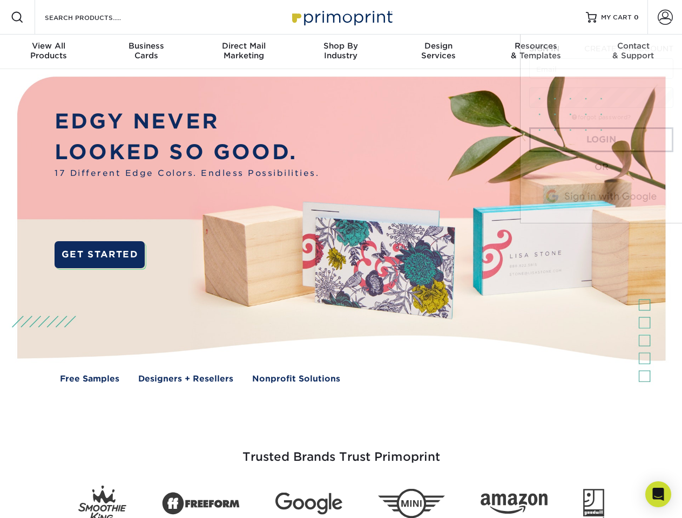 The height and width of the screenshot is (518, 682). I want to click on img: Google, so click(309, 504).